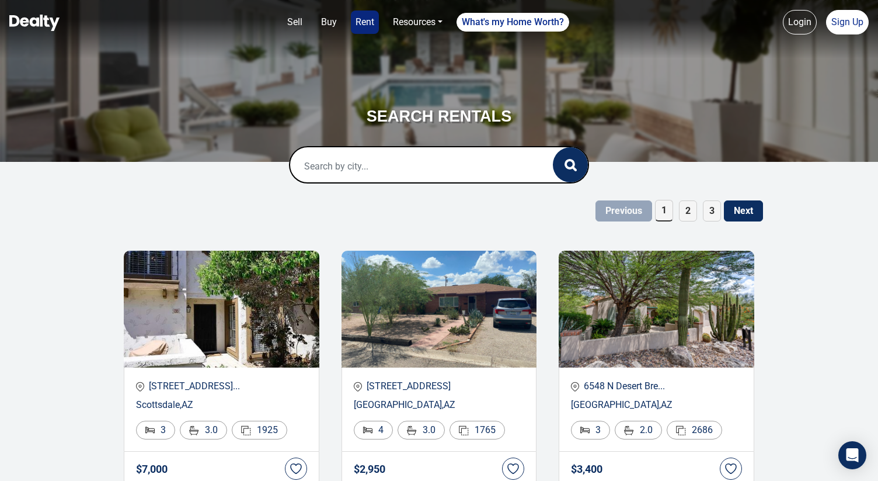 This screenshot has height=481, width=878. I want to click on h4: $ 3,400, so click(587, 469).